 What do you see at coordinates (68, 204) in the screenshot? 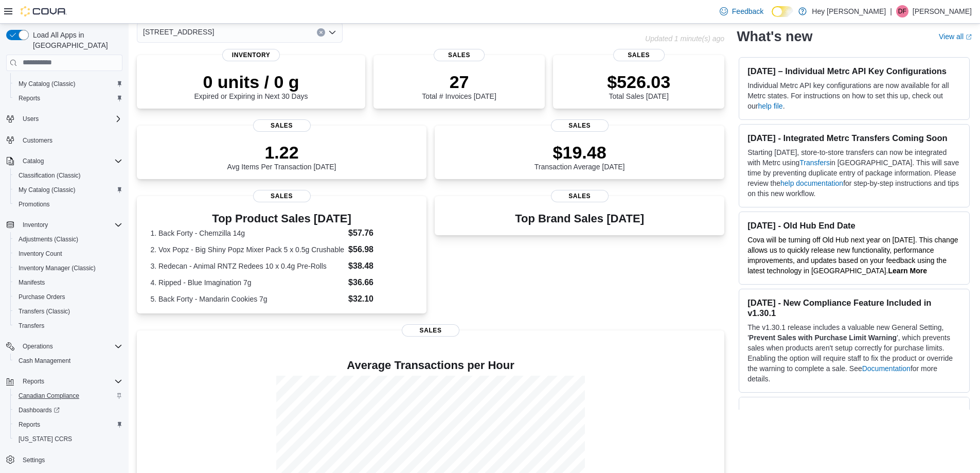
I see `button: Promotions` at bounding box center [68, 204].